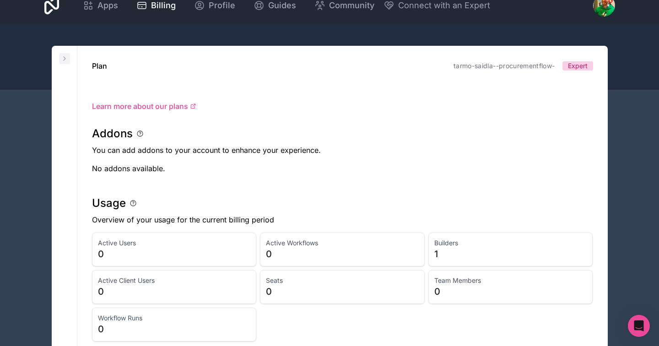  What do you see at coordinates (511, 280) in the screenshot?
I see `span: Team Members` at bounding box center [511, 280].